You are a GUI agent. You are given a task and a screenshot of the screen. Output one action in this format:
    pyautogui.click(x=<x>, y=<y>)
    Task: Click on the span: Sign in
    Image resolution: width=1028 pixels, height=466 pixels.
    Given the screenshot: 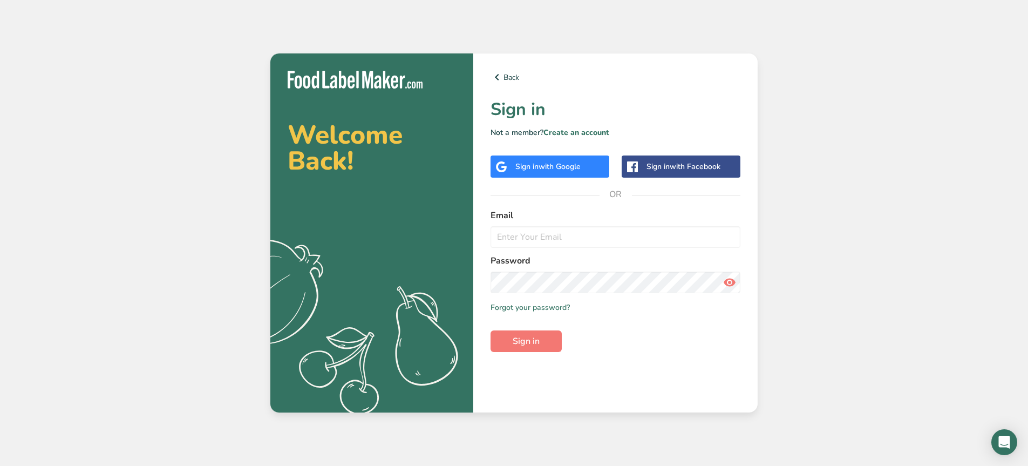 What is the action you would take?
    pyautogui.click(x=526, y=341)
    